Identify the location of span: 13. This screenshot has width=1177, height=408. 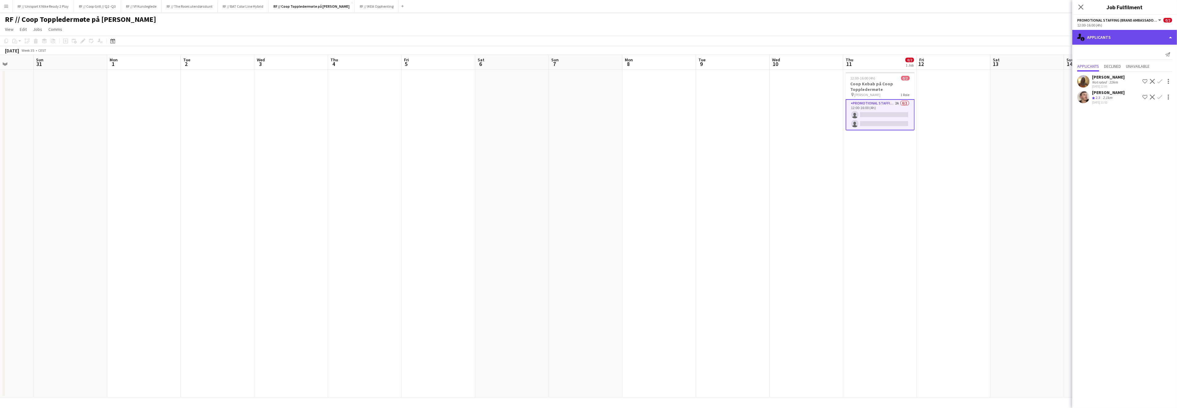
(996, 64).